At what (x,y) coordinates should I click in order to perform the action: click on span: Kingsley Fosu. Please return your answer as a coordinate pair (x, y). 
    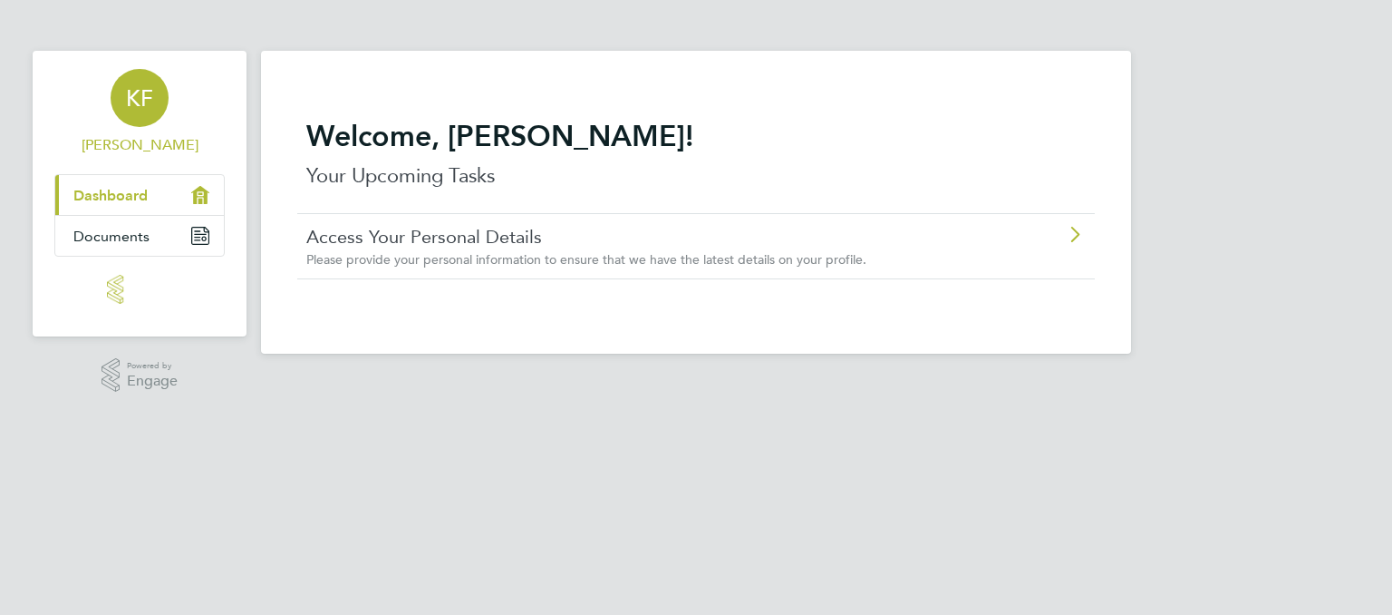
    Looking at the image, I should click on (140, 145).